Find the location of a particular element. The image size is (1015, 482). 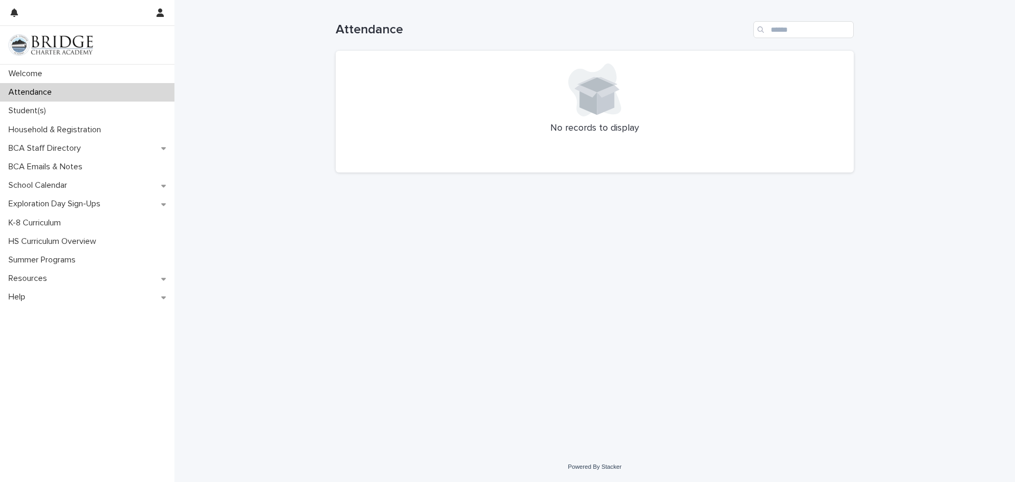

p: BCA Emails & Notes is located at coordinates (48, 166).